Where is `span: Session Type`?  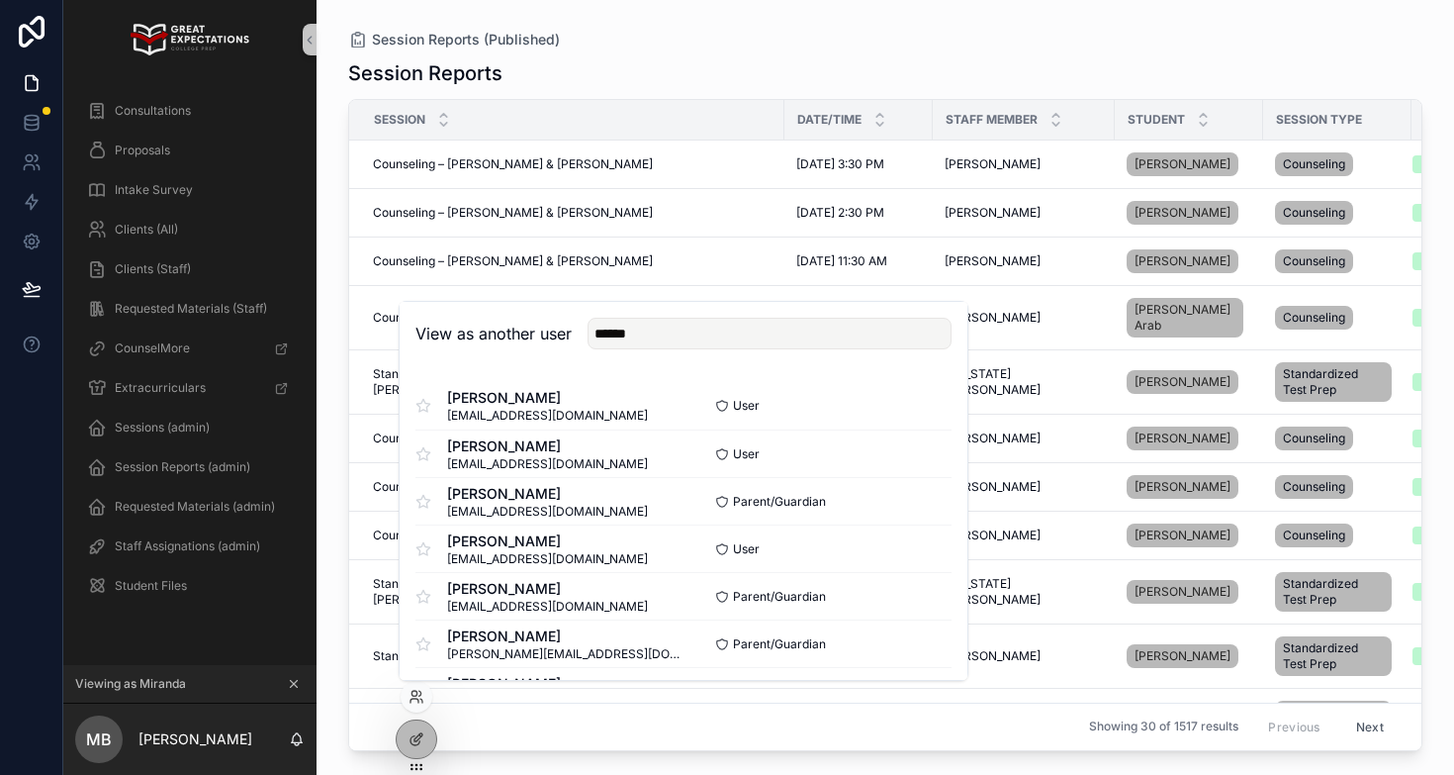
span: Session Type is located at coordinates (1319, 120).